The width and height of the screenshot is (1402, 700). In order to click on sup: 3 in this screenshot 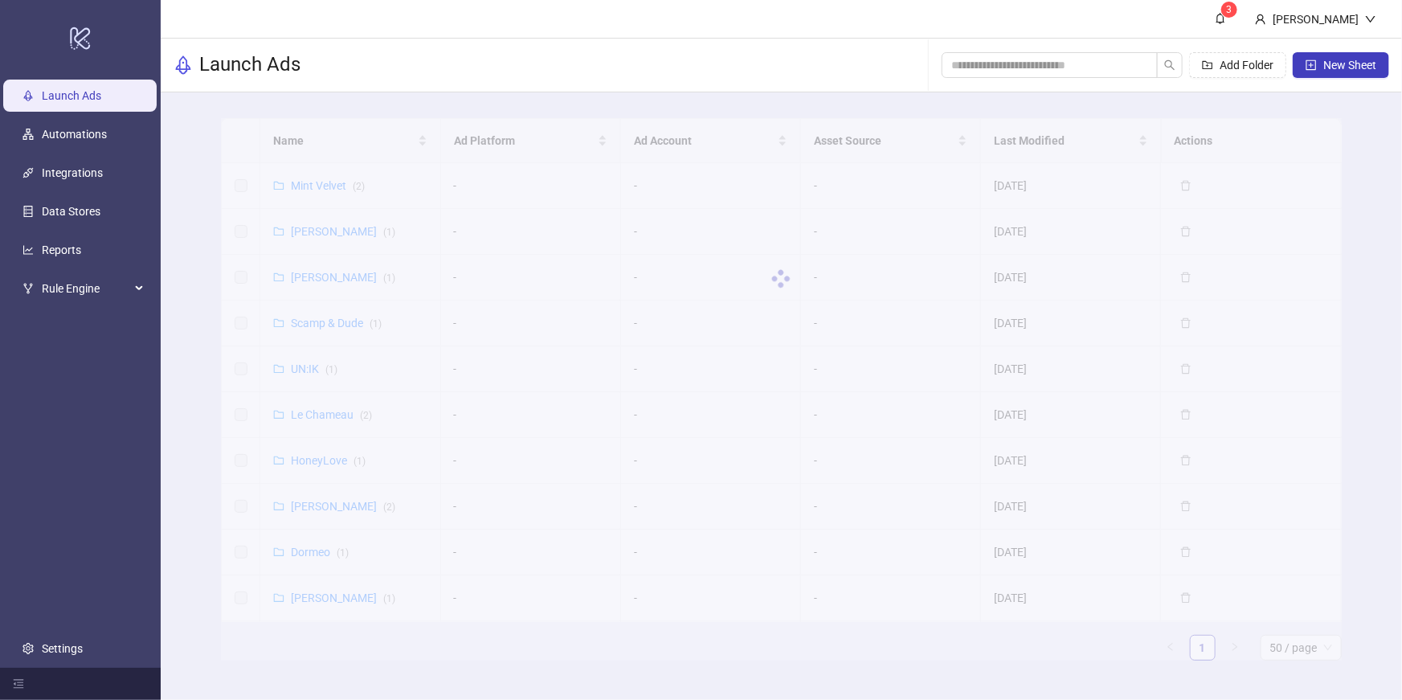, I will do `click(1229, 10)`.